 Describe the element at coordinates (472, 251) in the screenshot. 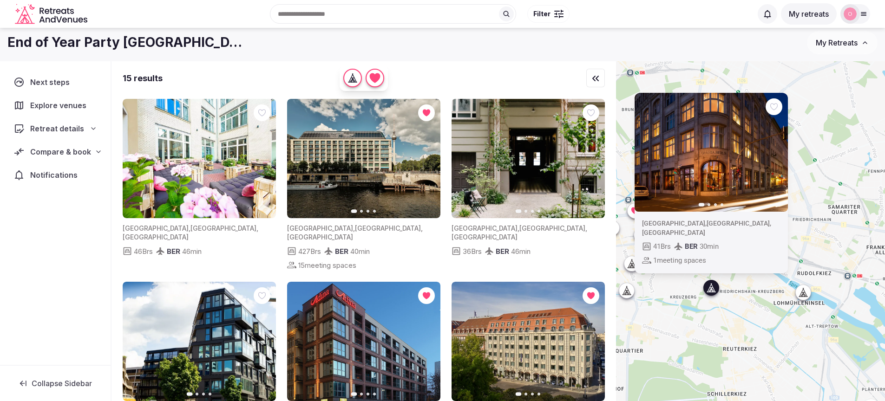

I see `span: 36 Brs` at that location.